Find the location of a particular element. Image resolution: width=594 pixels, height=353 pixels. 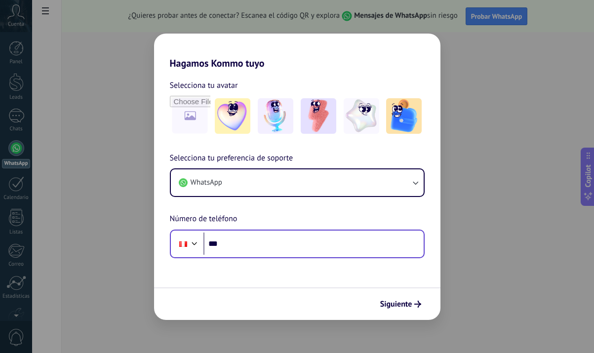

img: -4.jpeg is located at coordinates (361, 116).